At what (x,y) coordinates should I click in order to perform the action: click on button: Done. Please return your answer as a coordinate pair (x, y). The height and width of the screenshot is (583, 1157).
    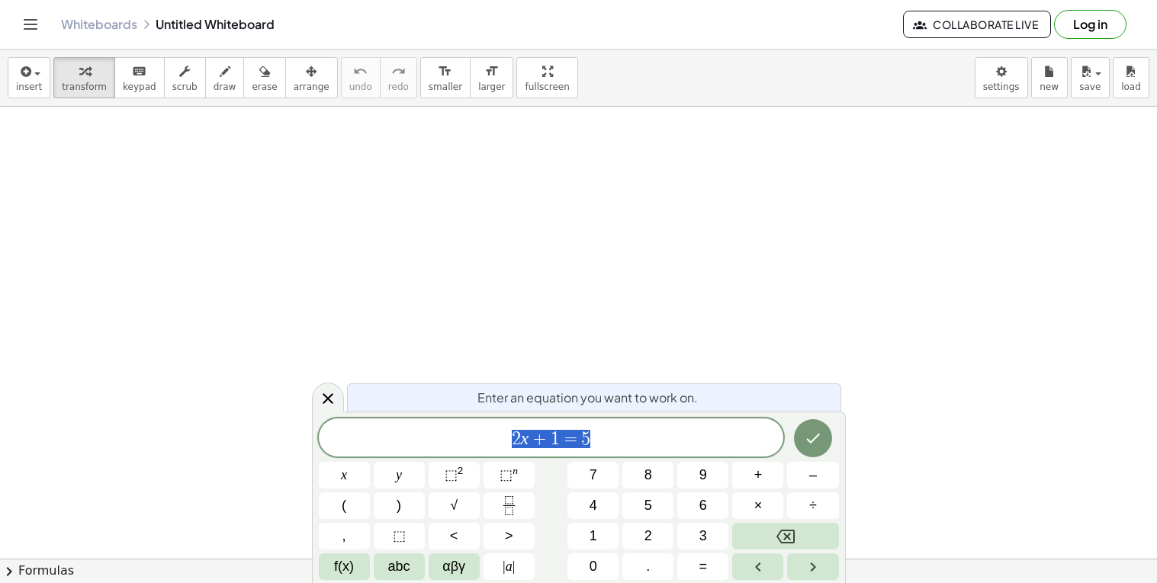
    Looking at the image, I should click on (813, 438).